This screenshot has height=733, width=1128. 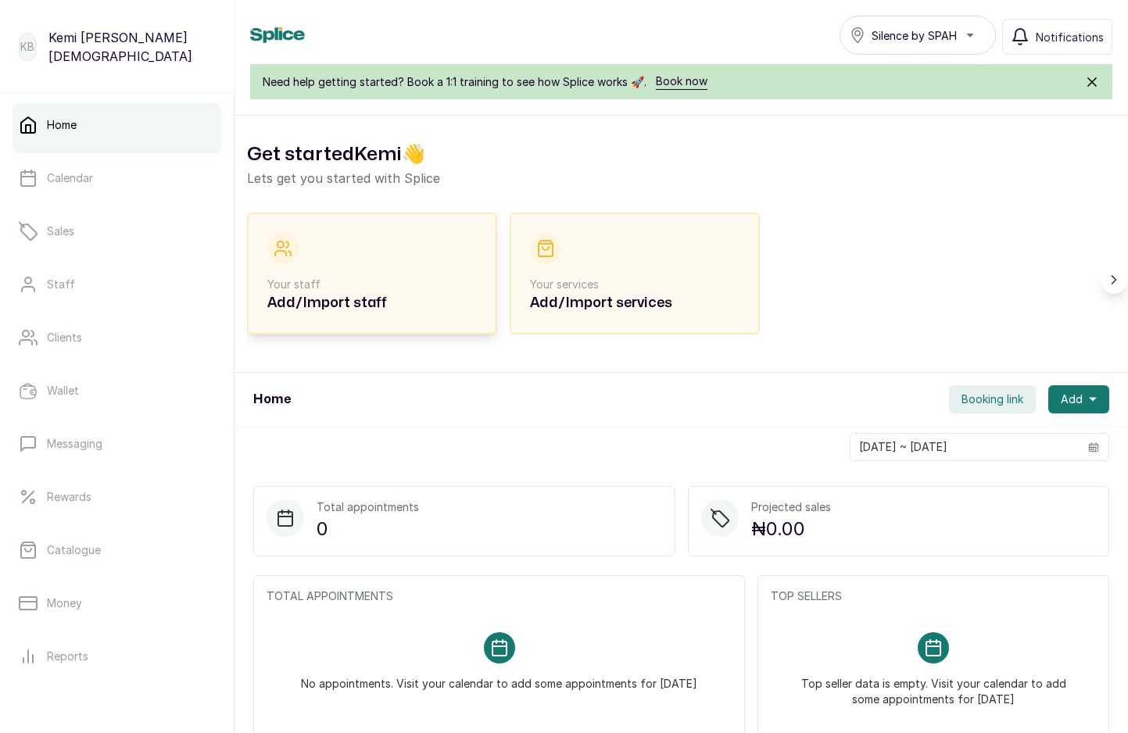 What do you see at coordinates (1072, 400) in the screenshot?
I see `span: Add` at bounding box center [1072, 400].